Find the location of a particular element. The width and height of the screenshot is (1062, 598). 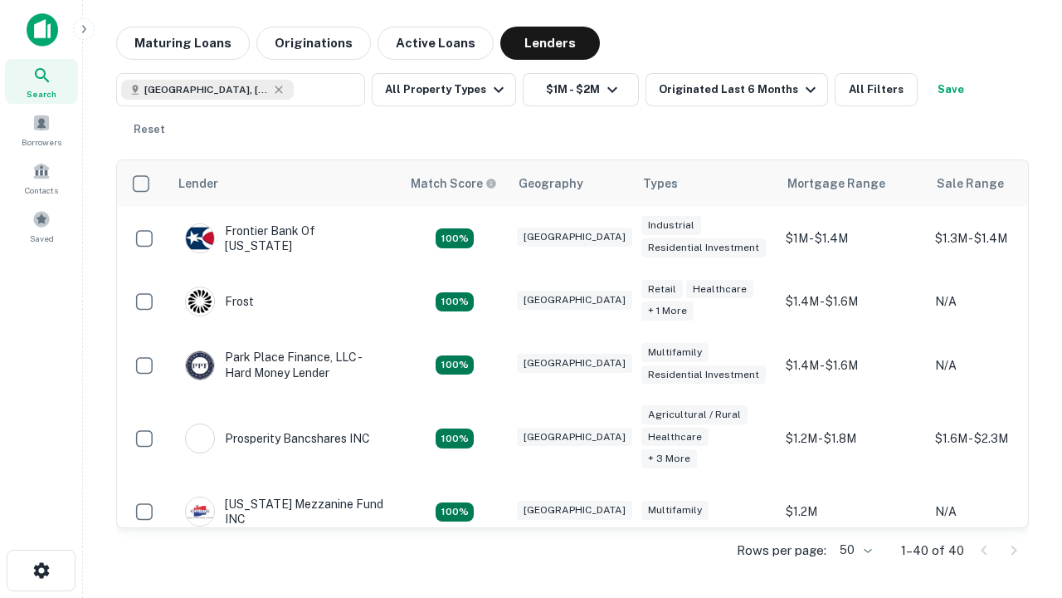

td: $1M - $1.4M is located at coordinates (852, 238).